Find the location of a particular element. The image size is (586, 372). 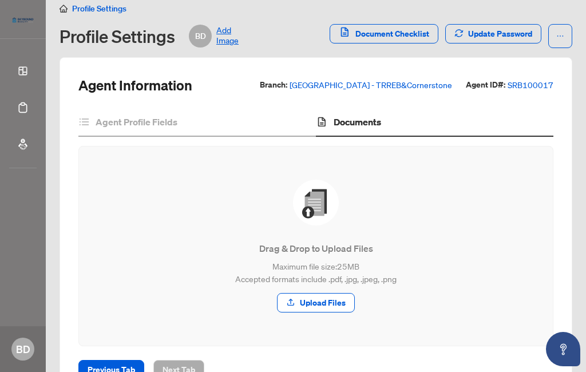

h2: Agent Information is located at coordinates (135, 85).